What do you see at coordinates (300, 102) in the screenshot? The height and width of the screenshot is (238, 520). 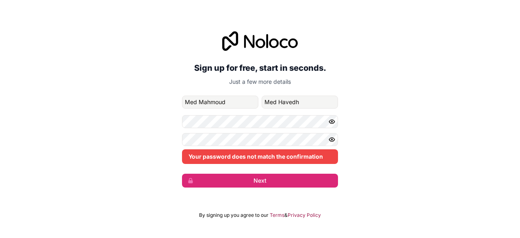 I see `input: family-name` at bounding box center [300, 102].